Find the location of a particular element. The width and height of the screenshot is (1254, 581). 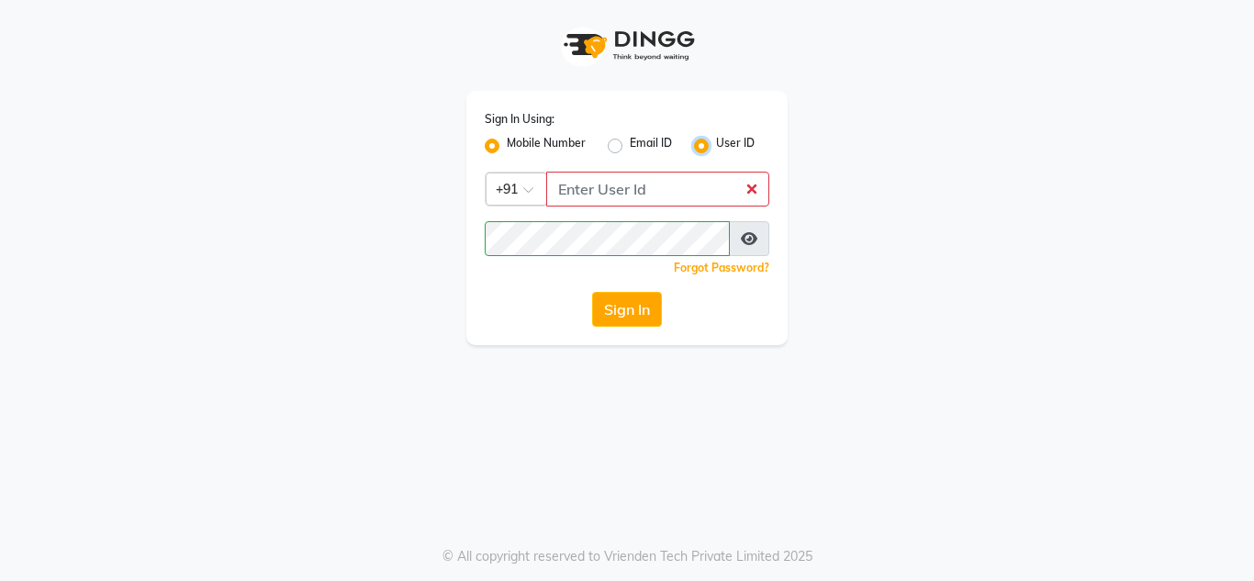

label: Sign In Using: is located at coordinates (519, 119).